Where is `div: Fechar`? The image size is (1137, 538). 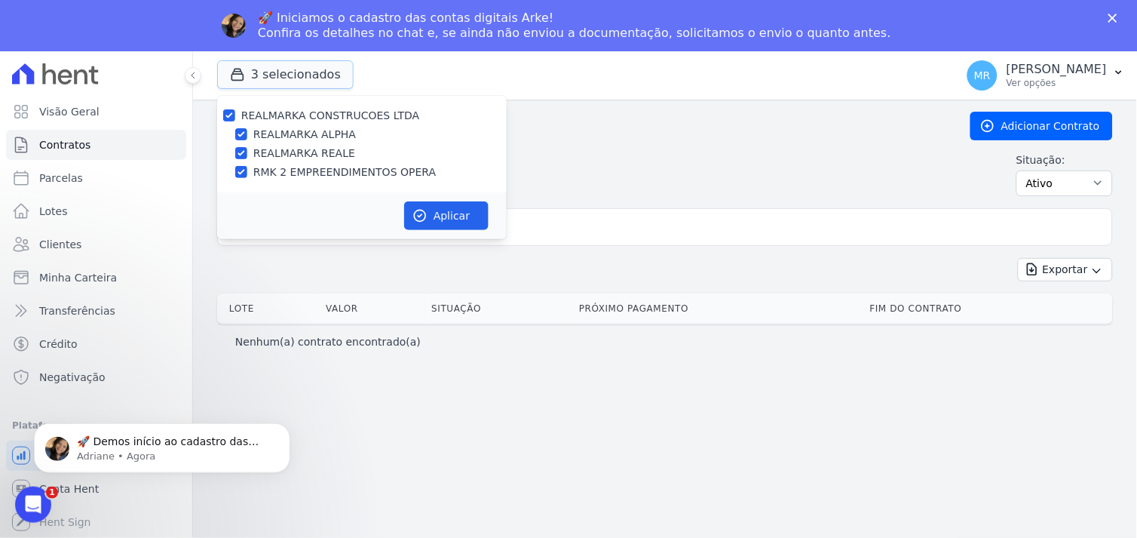
div: Fechar is located at coordinates (1116, 18).